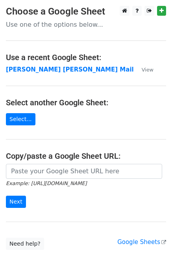 This screenshot has height=268, width=172. Describe the element at coordinates (141, 242) in the screenshot. I see `a: Google Sheets` at that location.